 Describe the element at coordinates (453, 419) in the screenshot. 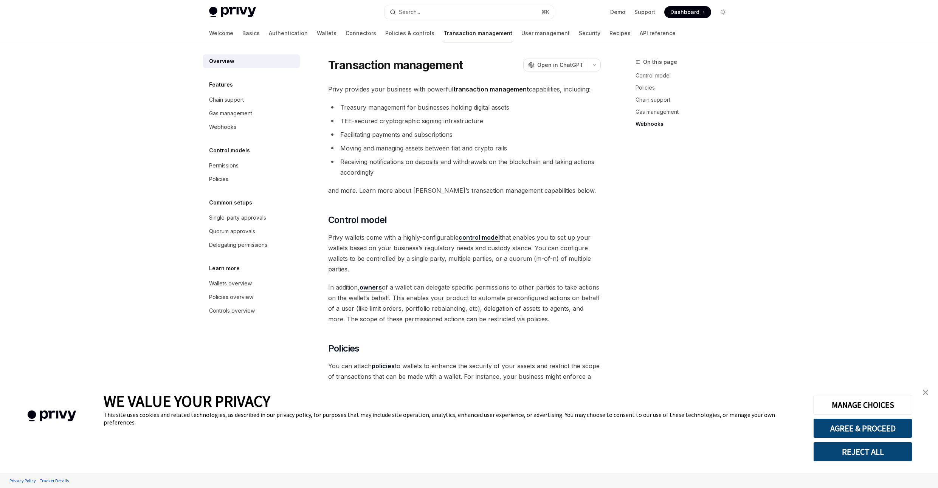

I see `div: This site uses cookies and related technologies, as described in our privacy policy, for purposes...` at that location.